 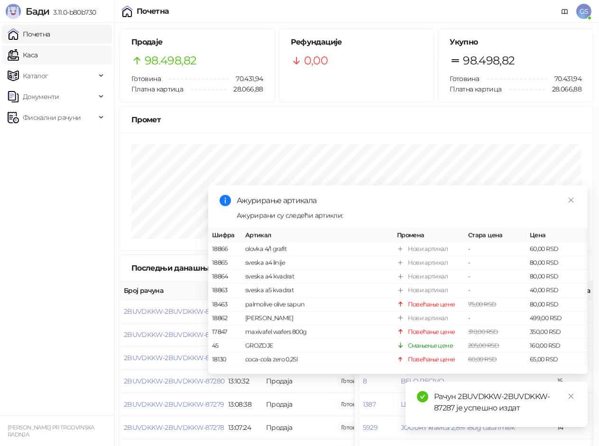 What do you see at coordinates (565, 11) in the screenshot?
I see `a: Документација` at bounding box center [565, 11].